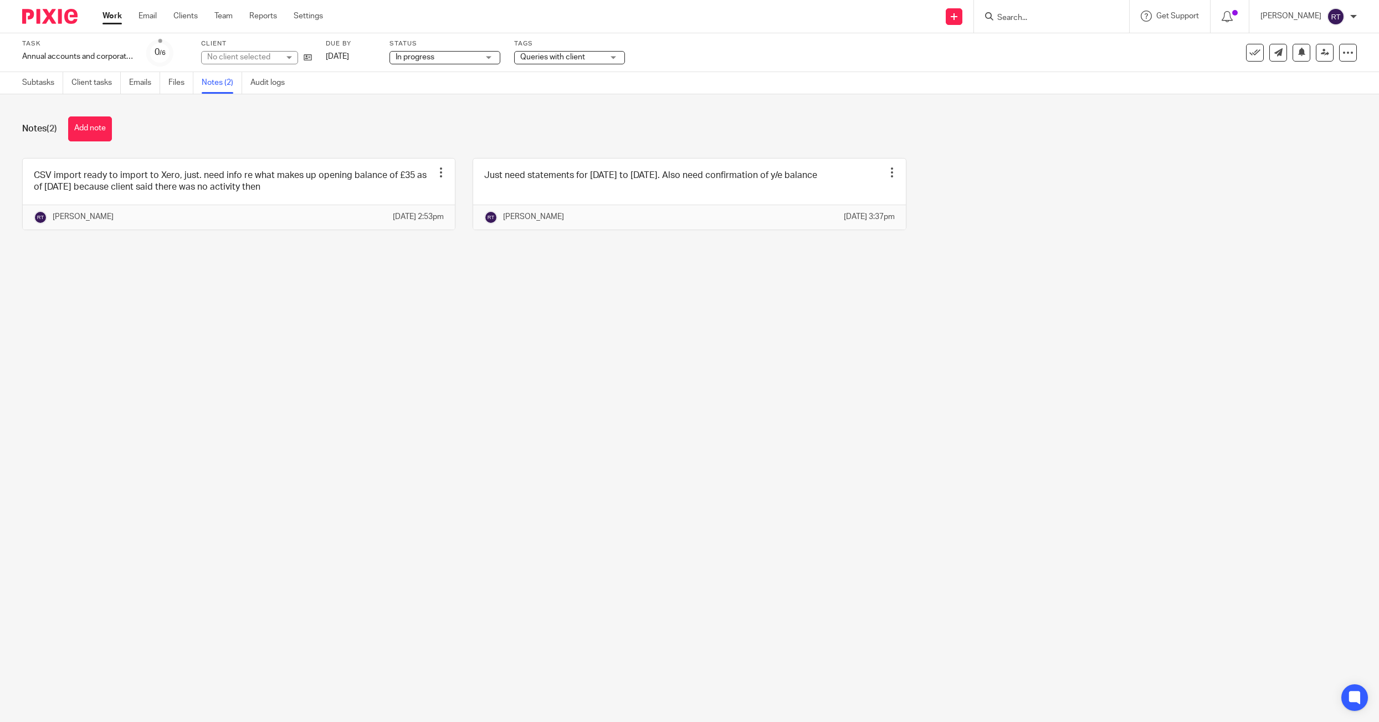 This screenshot has width=1379, height=722. What do you see at coordinates (147, 16) in the screenshot?
I see `a: Email` at bounding box center [147, 16].